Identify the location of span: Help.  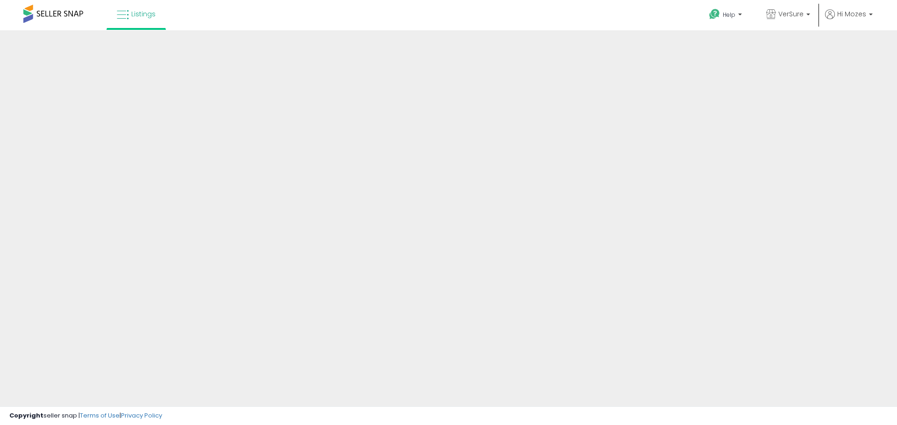
(728, 14).